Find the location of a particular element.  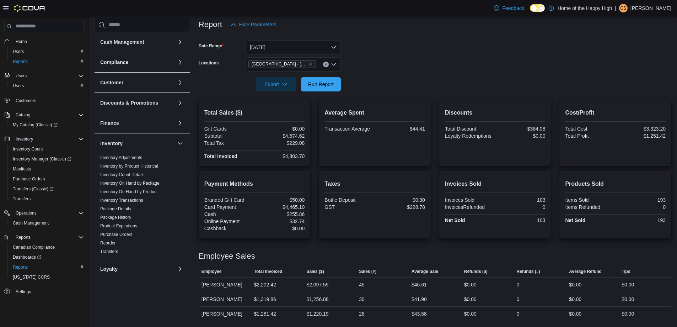

div: Total Tax is located at coordinates (228, 143).